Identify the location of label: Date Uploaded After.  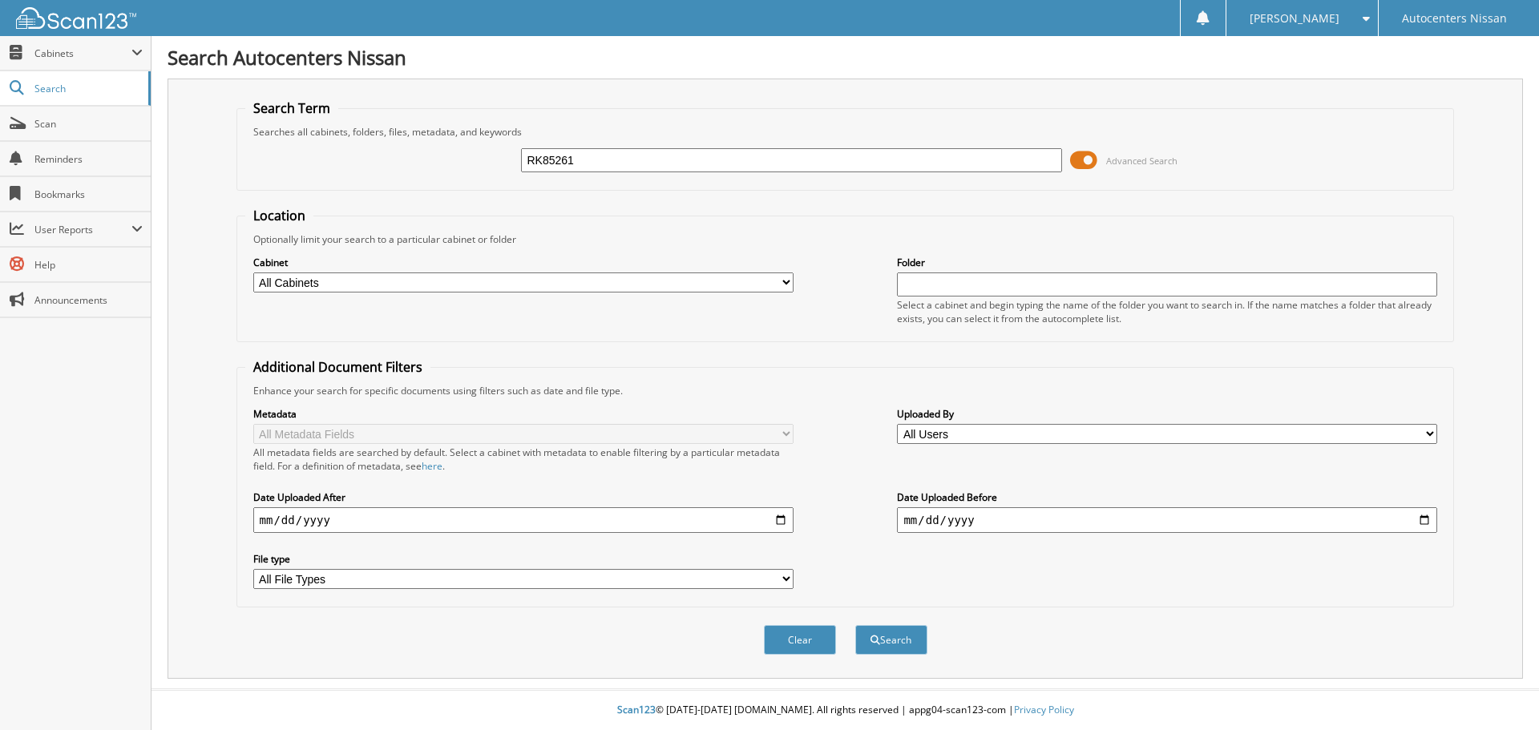
(523, 497).